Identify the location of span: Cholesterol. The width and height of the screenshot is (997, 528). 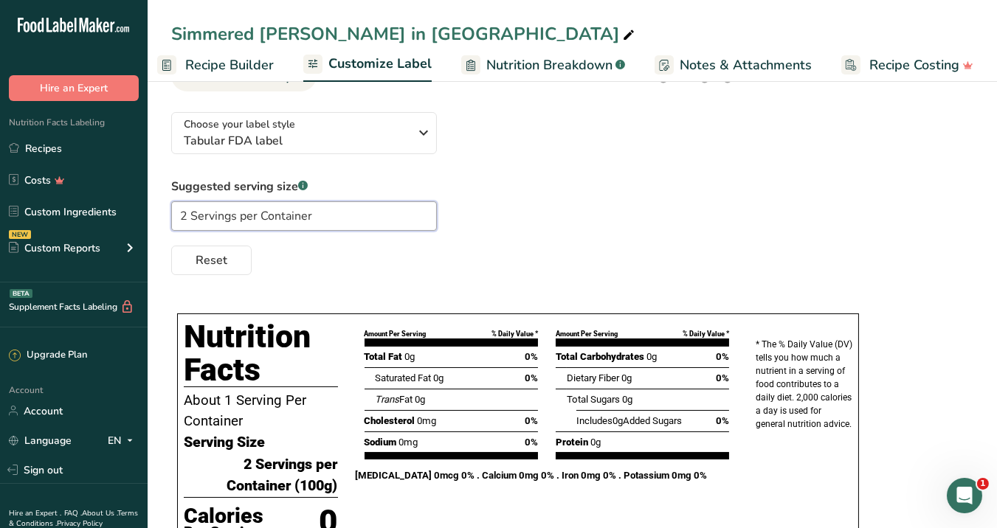
(390, 421).